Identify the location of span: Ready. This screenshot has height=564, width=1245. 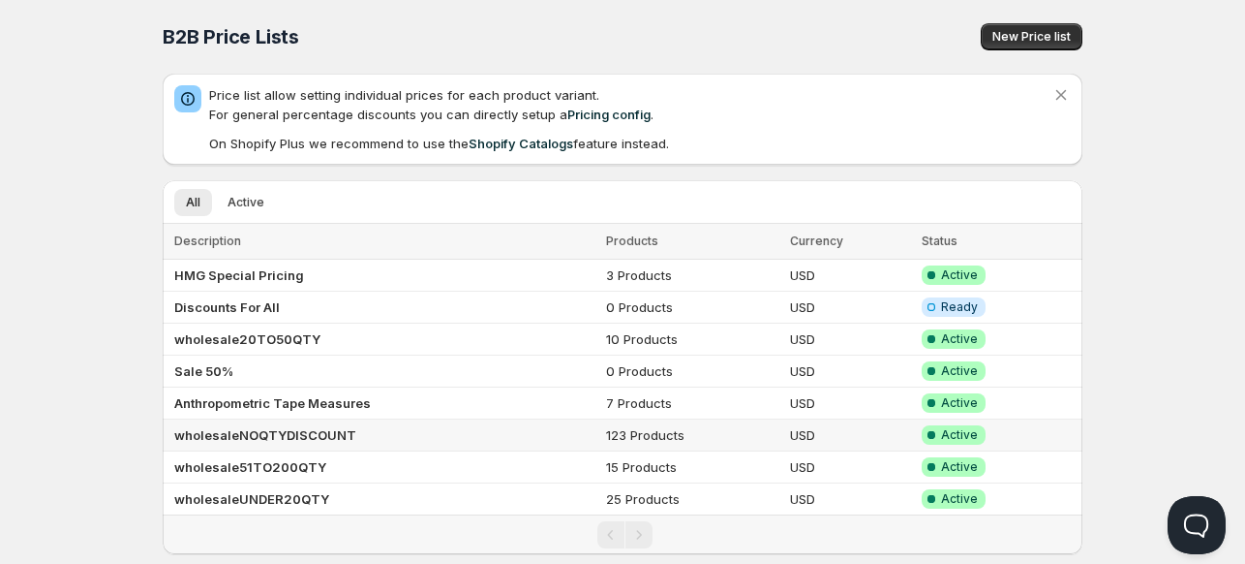
(960, 307).